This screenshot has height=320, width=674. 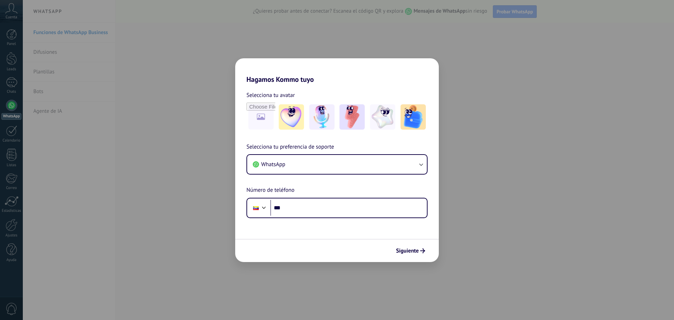 What do you see at coordinates (383, 117) in the screenshot?
I see `img: -4.jpeg` at bounding box center [383, 117].